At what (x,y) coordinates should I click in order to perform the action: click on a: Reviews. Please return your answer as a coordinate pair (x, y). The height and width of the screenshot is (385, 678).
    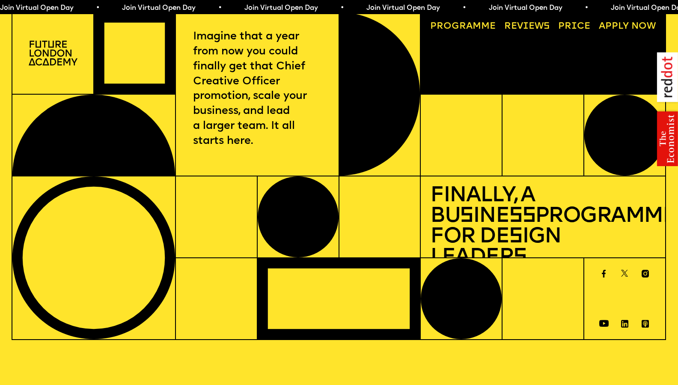
    Looking at the image, I should click on (527, 27).